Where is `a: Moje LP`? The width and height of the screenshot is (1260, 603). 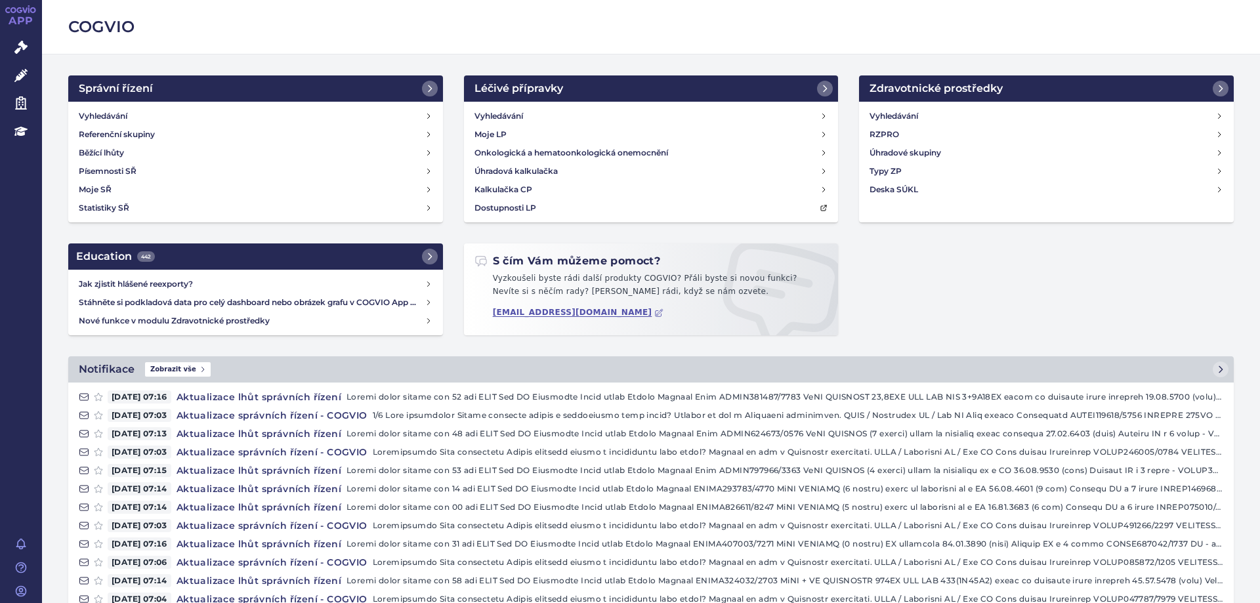 a: Moje LP is located at coordinates (651, 134).